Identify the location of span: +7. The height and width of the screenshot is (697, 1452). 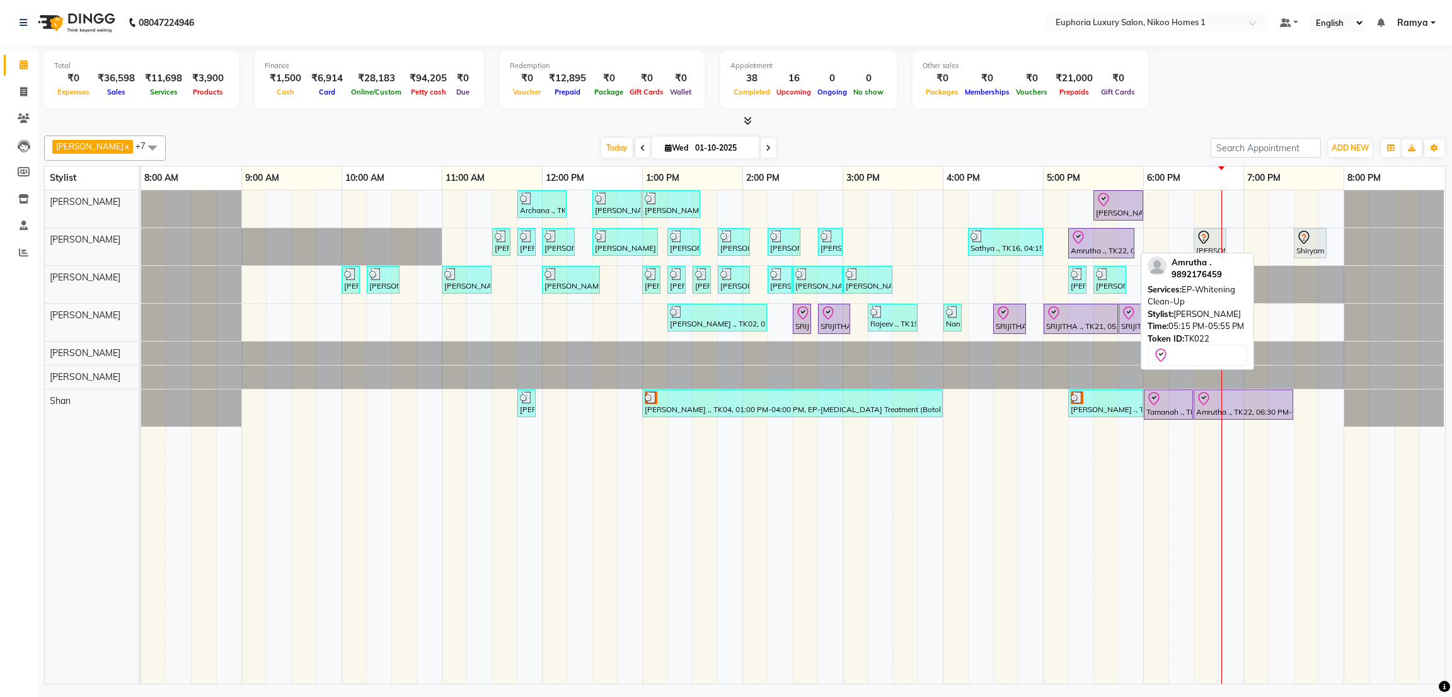
(145, 146).